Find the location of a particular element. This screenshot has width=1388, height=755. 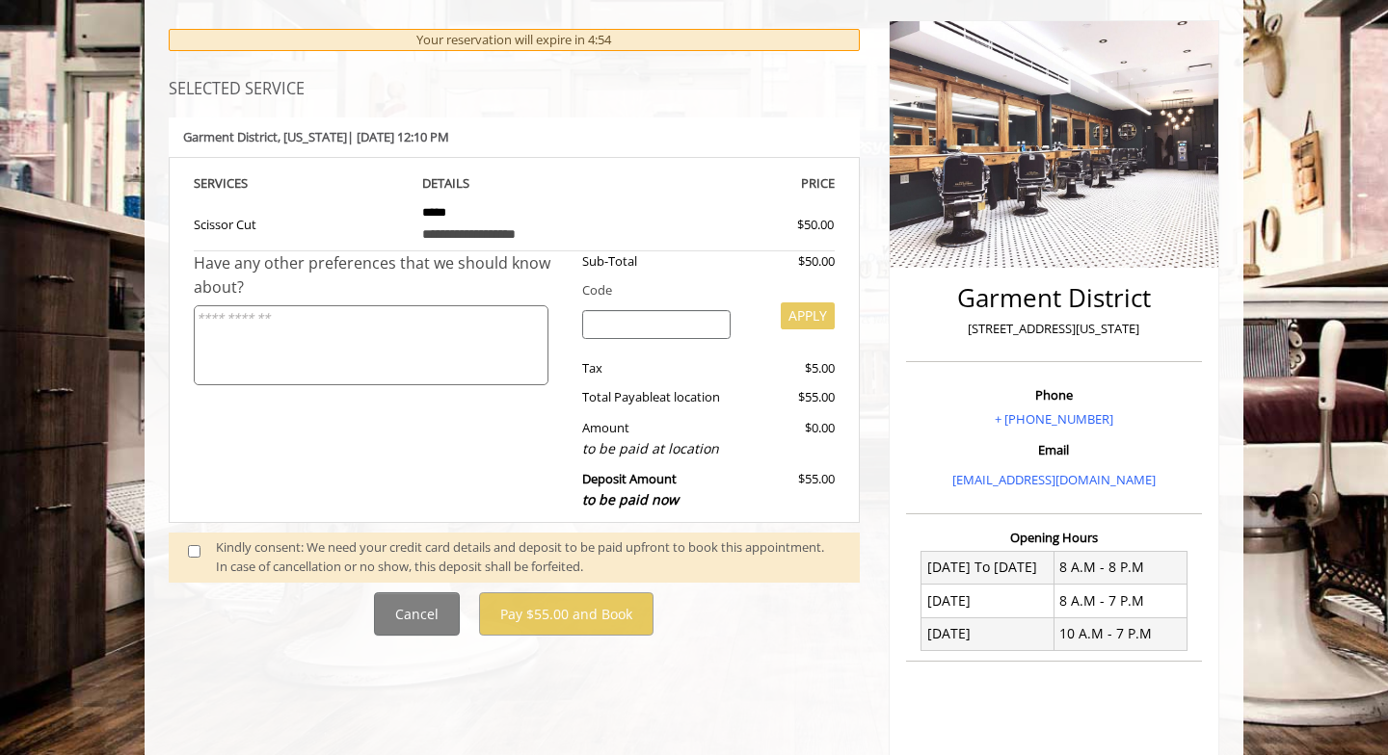

th: SERVICE is located at coordinates (301, 183).